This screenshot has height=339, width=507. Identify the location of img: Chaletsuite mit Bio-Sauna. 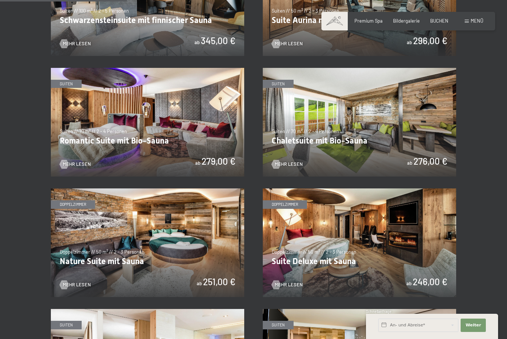
(359, 122).